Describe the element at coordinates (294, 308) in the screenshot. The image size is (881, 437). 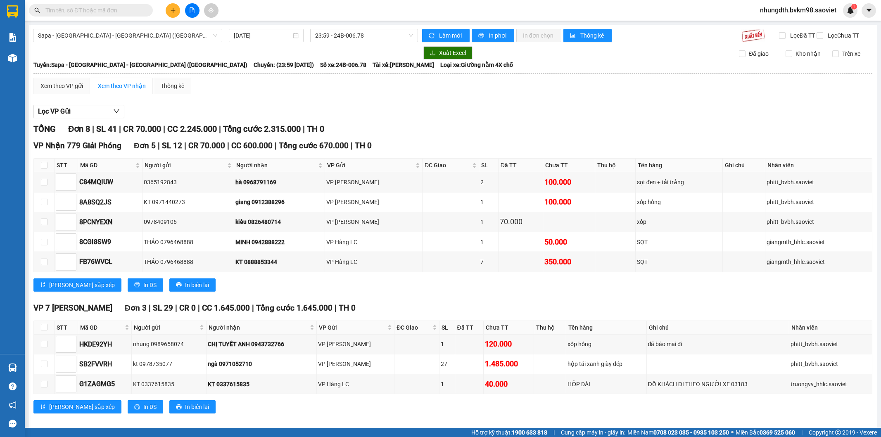
I see `span: Tổng cước 1.645.000` at that location.